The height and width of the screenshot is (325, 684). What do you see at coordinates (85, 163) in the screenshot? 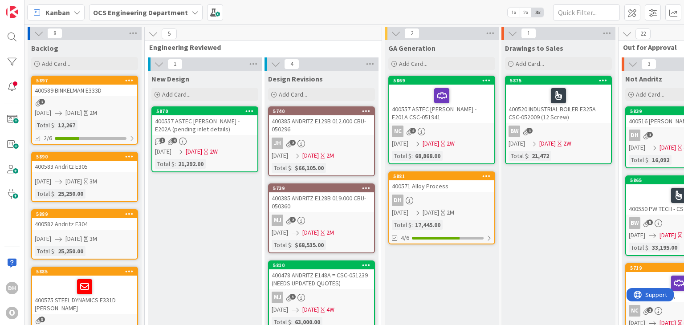
I see `div: 5890400583 Andritz E305` at bounding box center [85, 163].